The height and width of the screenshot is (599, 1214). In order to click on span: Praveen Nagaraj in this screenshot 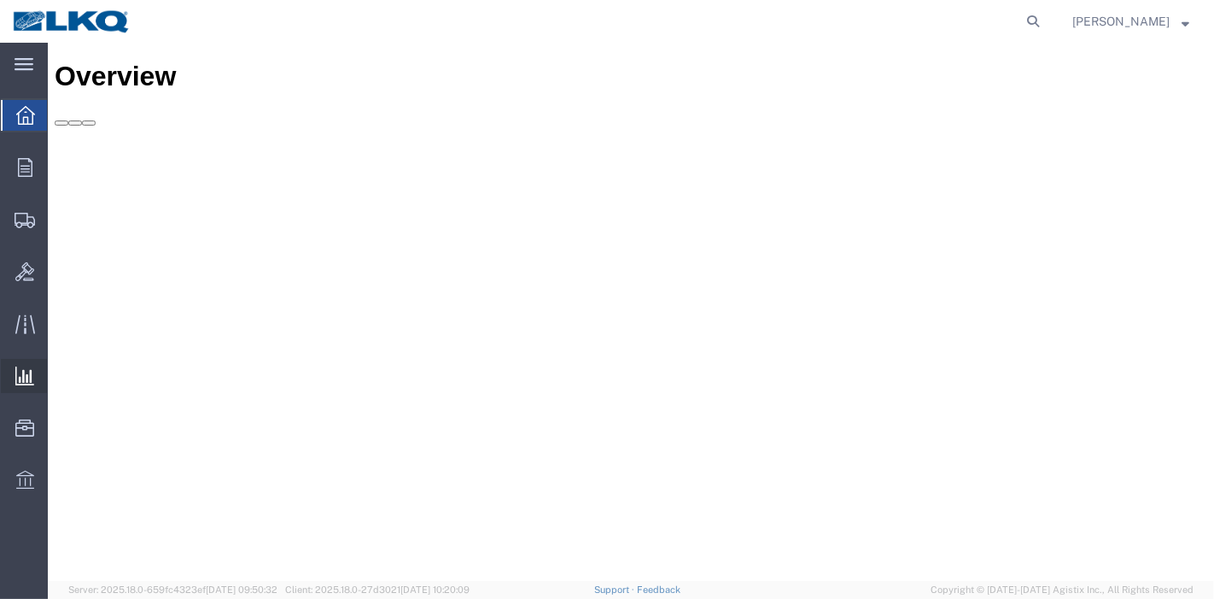, I will do `click(1121, 21)`.